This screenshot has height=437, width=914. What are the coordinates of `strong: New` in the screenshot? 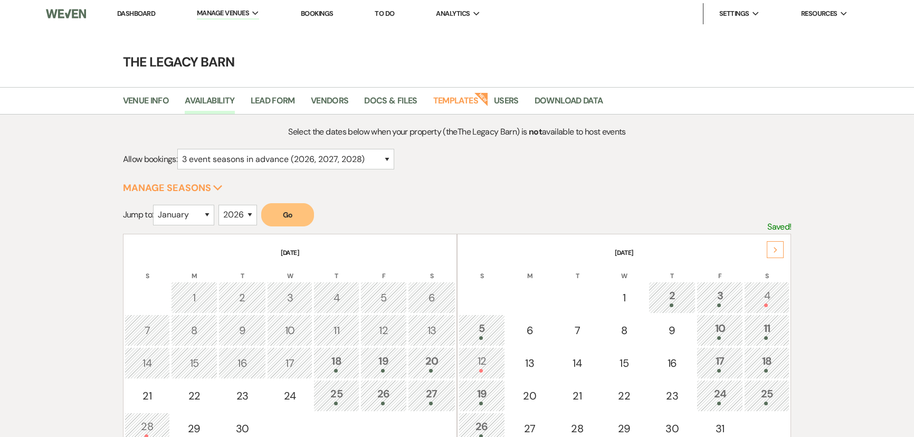 It's located at (481, 99).